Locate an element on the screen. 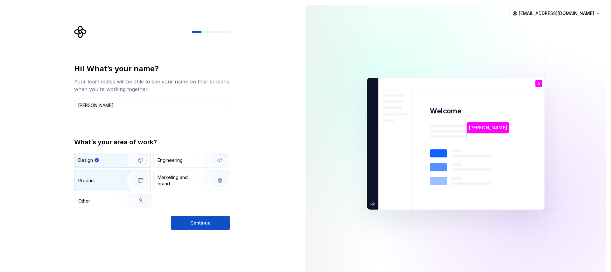 This screenshot has height=272, width=611. p: Welcome is located at coordinates (445, 111).